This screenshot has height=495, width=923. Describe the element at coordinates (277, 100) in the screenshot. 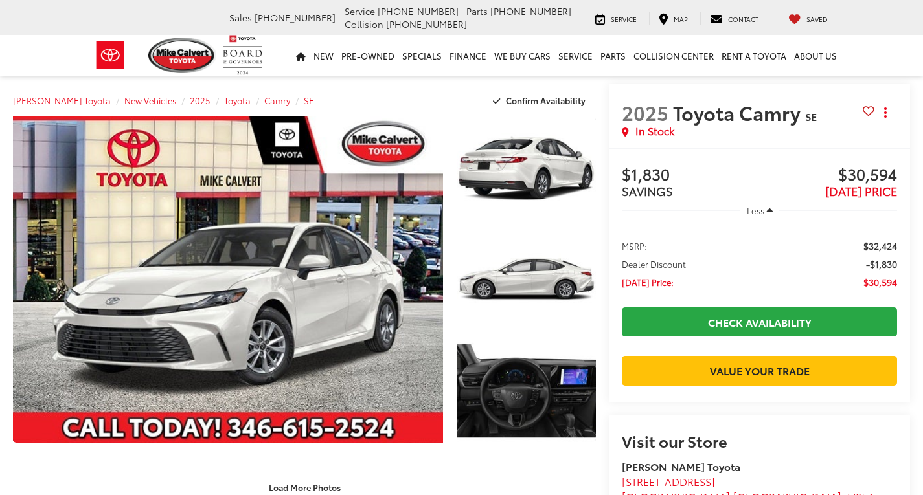

I see `a: Camry` at that location.